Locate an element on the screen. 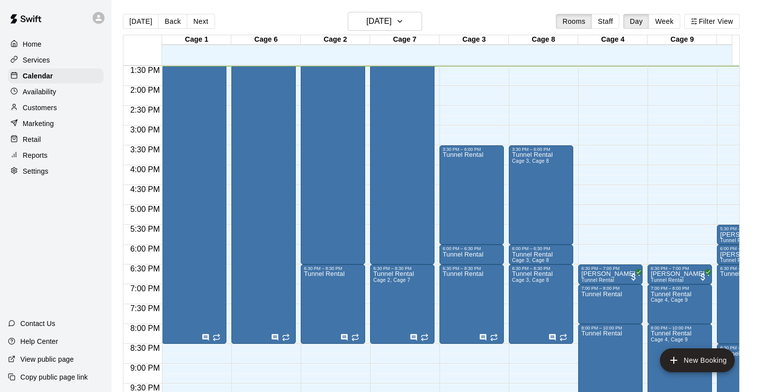  div: Cage 6 is located at coordinates (266, 40).